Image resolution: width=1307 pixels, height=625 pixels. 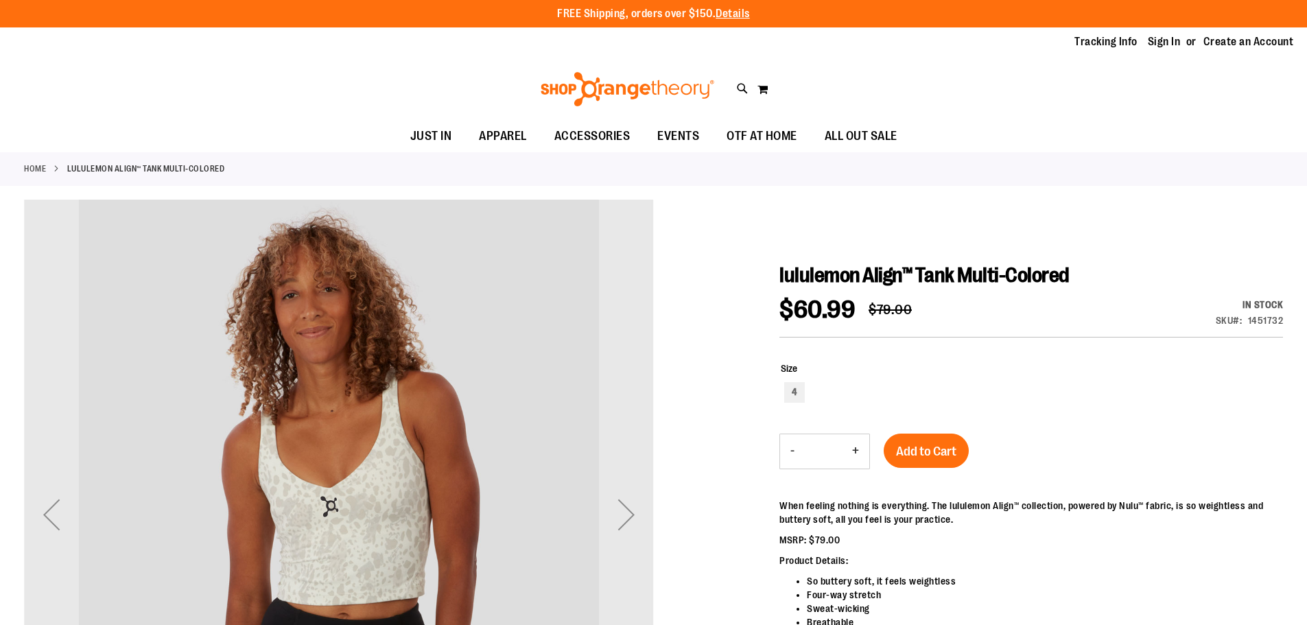 What do you see at coordinates (1250, 305) in the screenshot?
I see `div: In stock` at bounding box center [1250, 305].